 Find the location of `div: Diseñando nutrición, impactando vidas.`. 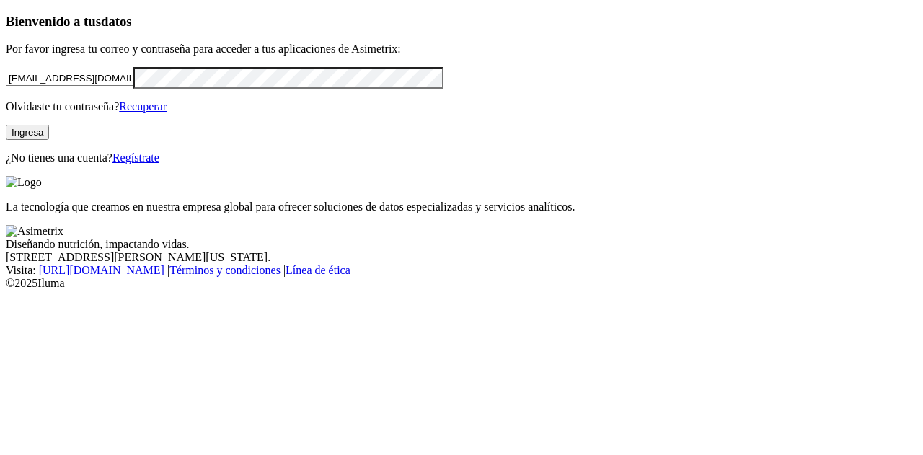

div: Diseñando nutrición, impactando vidas. is located at coordinates (461, 244).